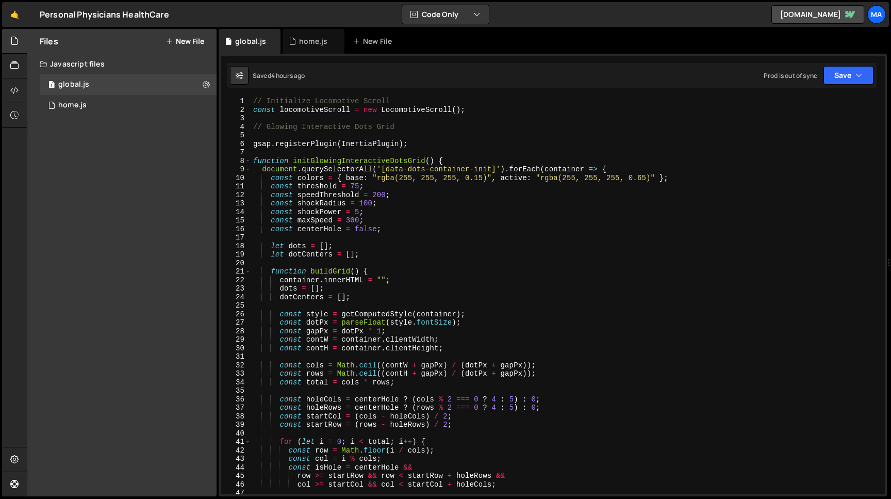 Image resolution: width=891 pixels, height=499 pixels. What do you see at coordinates (236, 476) in the screenshot?
I see `div: 45` at bounding box center [236, 476].